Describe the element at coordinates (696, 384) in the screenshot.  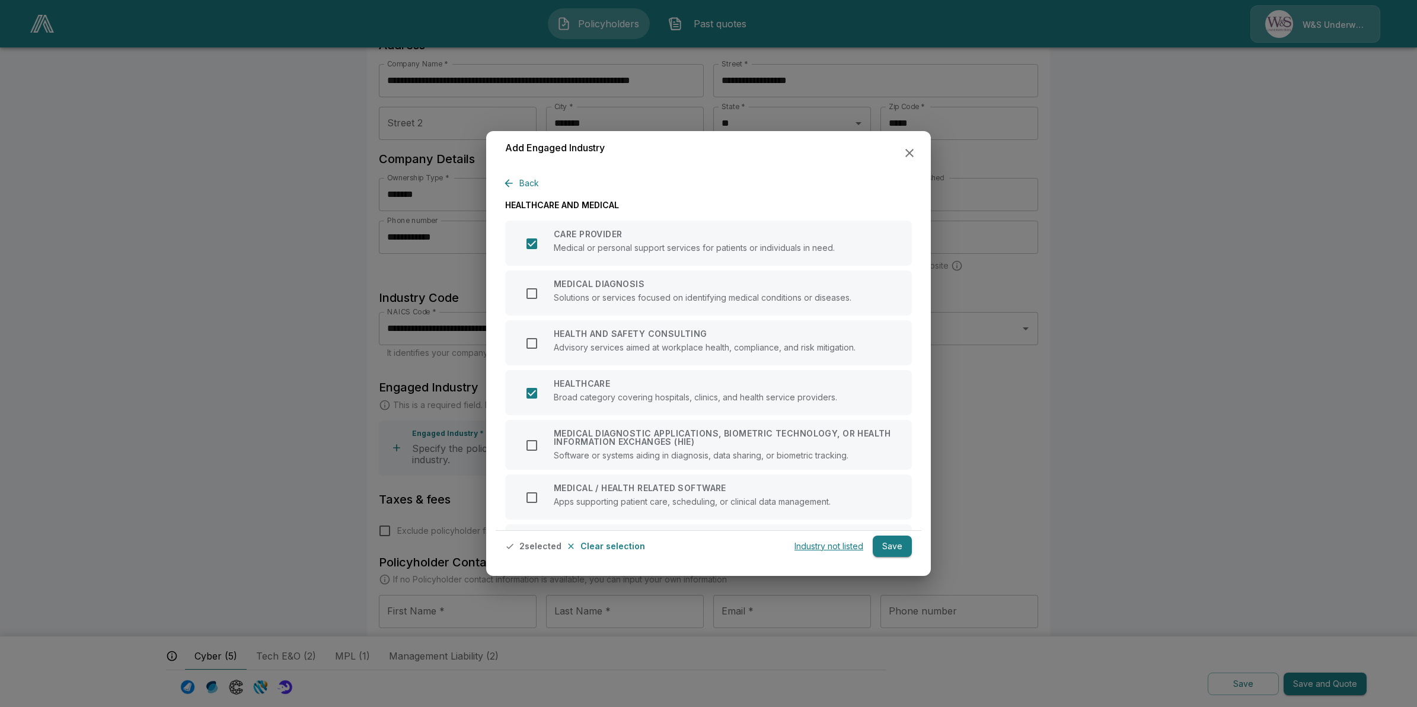
I see `p: HEALTHCARE` at that location.